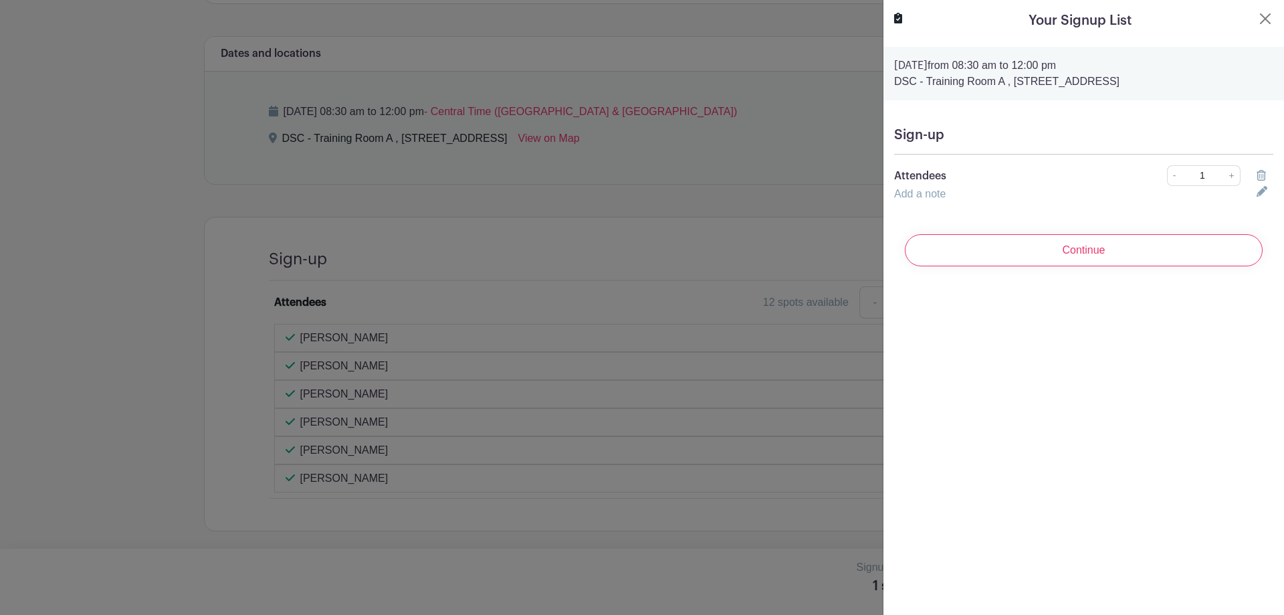  I want to click on input: Continue, so click(1084, 250).